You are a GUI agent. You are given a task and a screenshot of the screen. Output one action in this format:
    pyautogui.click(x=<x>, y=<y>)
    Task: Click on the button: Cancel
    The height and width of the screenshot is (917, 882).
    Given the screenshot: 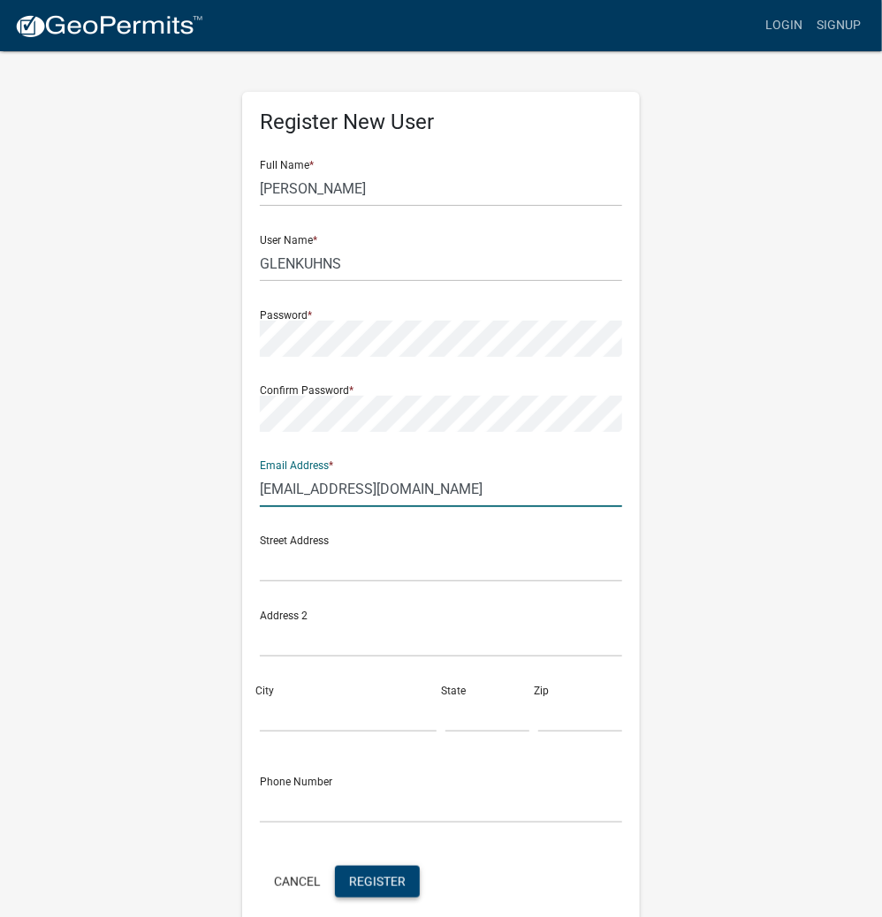 What is the action you would take?
    pyautogui.click(x=297, y=882)
    